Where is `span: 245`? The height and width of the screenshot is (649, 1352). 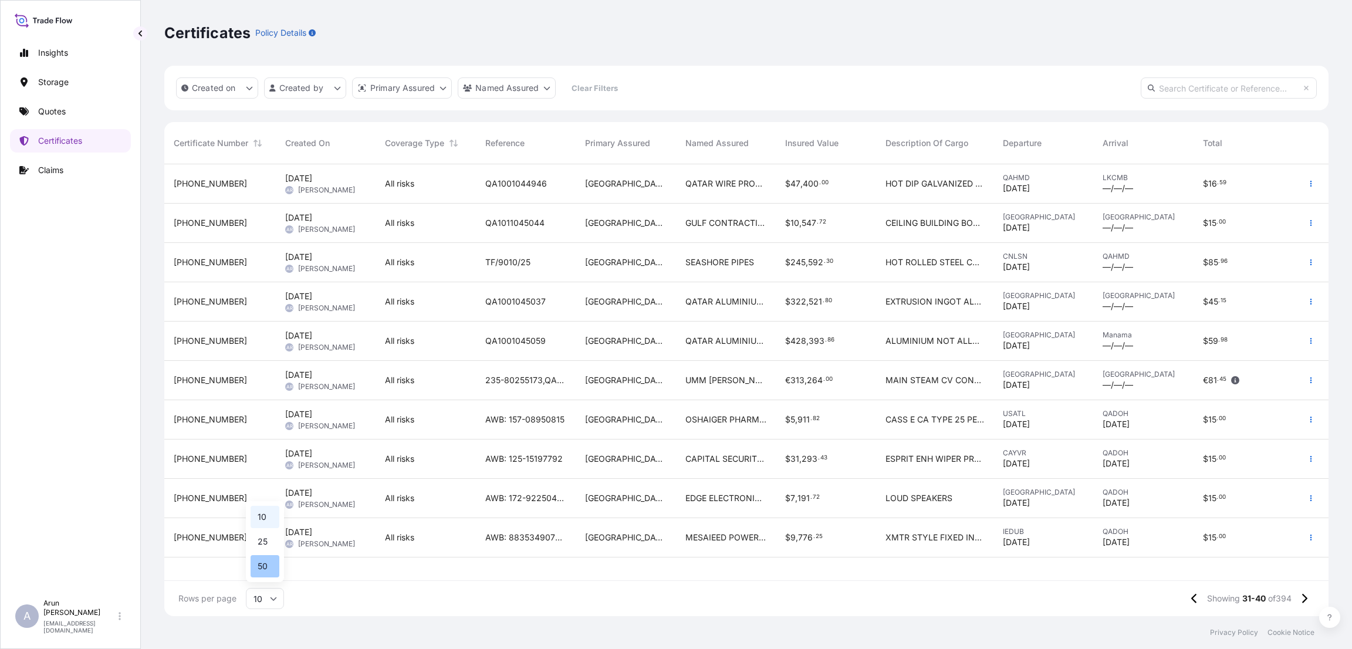 span: 245 is located at coordinates (798, 262).